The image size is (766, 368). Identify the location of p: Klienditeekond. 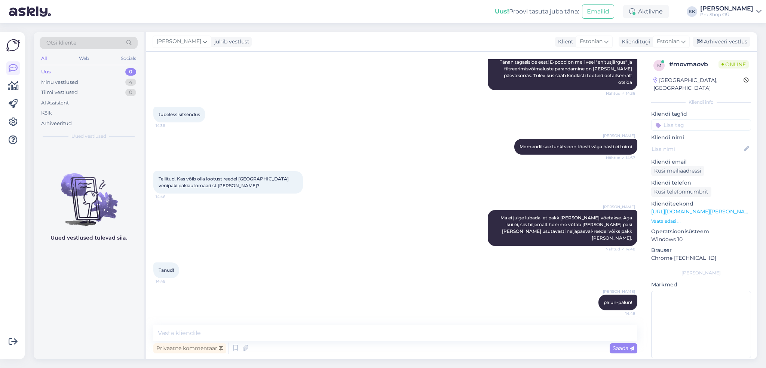
(701, 203).